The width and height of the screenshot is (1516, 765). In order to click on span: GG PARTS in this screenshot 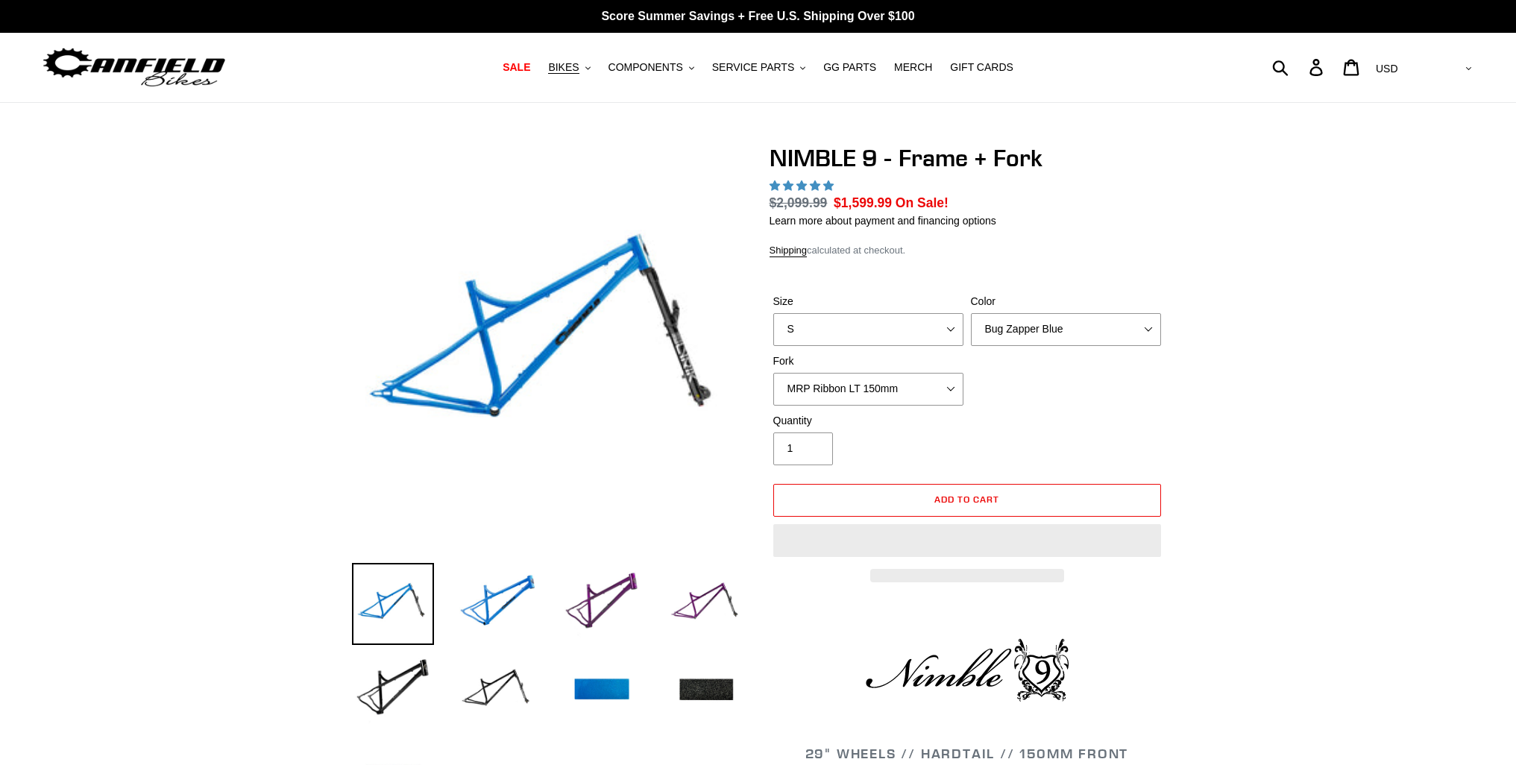, I will do `click(849, 67)`.